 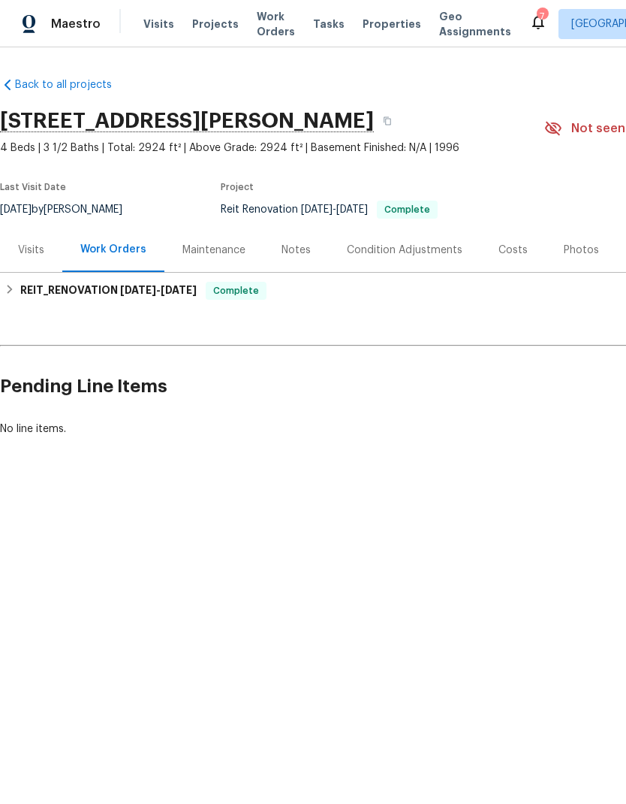 I want to click on span: Tasks, so click(x=329, y=24).